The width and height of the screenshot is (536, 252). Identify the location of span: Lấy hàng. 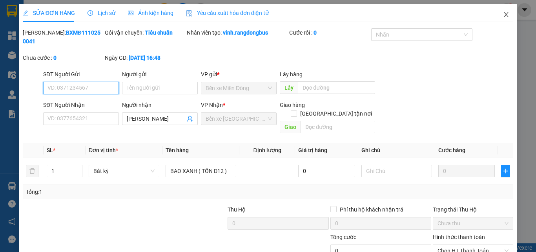
(291, 74).